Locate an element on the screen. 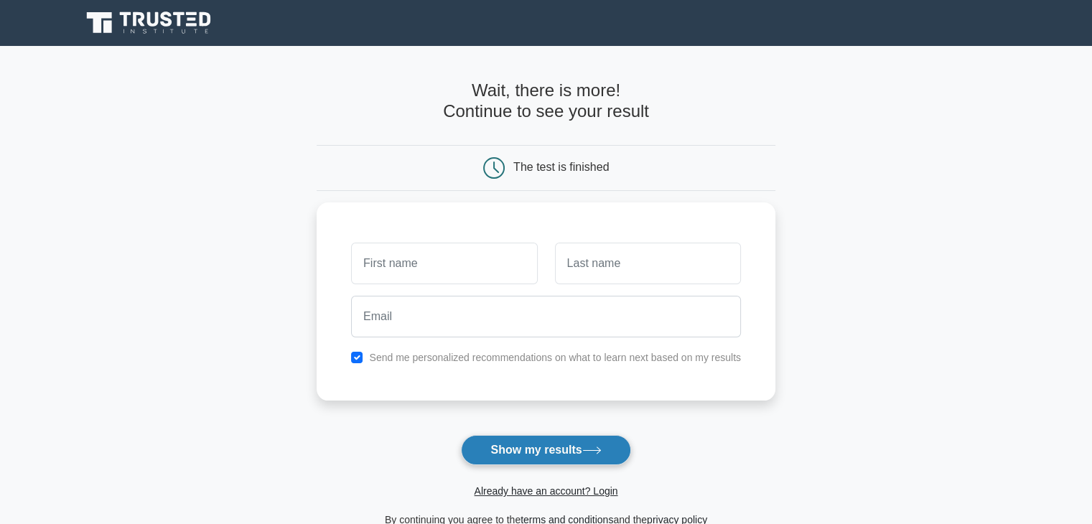 This screenshot has width=1092, height=524. input: First name is located at coordinates (444, 263).